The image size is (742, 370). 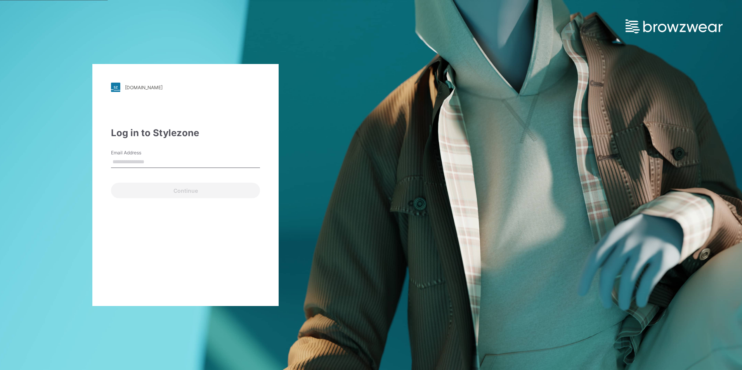 What do you see at coordinates (185, 133) in the screenshot?
I see `div: Log in to Stylezone` at bounding box center [185, 133].